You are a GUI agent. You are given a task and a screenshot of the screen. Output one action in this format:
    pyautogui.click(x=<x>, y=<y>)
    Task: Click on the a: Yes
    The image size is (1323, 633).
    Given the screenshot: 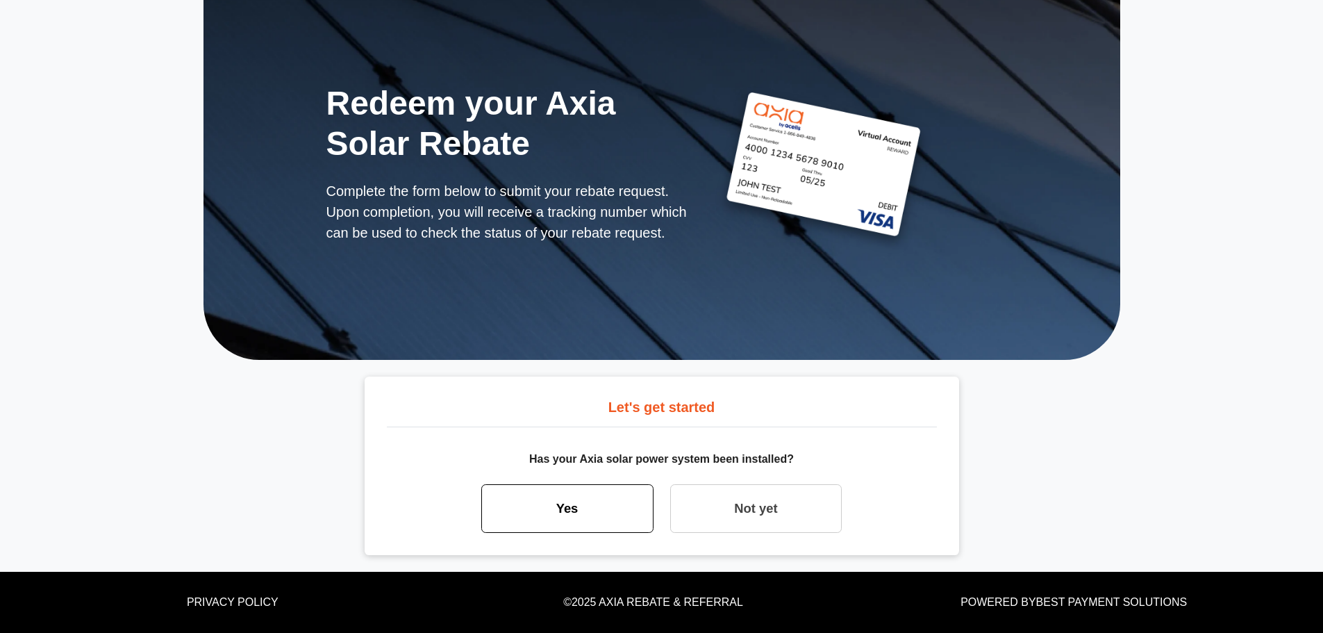 What is the action you would take?
    pyautogui.click(x=567, y=508)
    